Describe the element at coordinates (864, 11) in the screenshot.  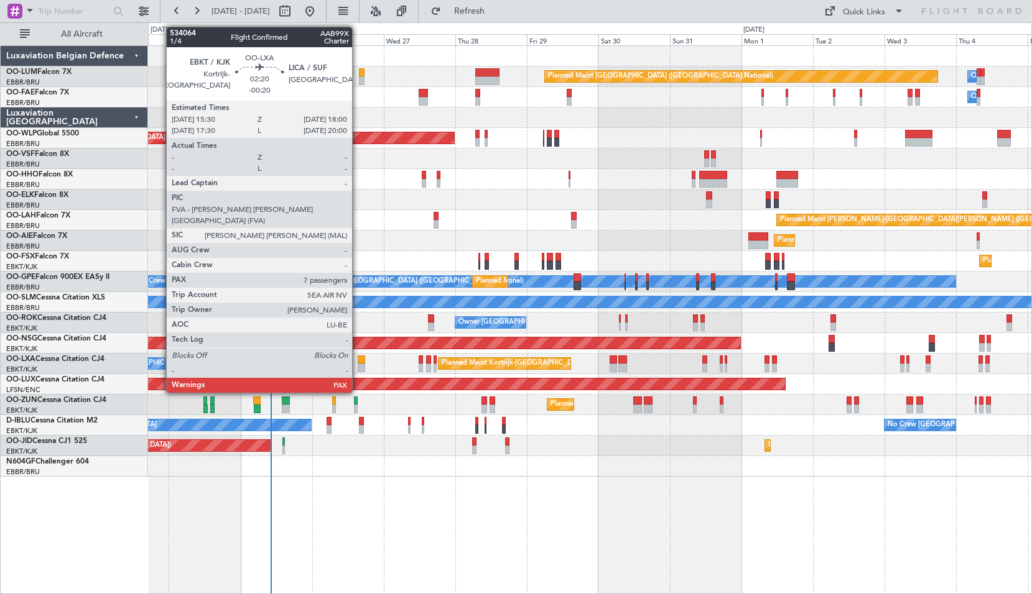
I see `button: Quick Links` at that location.